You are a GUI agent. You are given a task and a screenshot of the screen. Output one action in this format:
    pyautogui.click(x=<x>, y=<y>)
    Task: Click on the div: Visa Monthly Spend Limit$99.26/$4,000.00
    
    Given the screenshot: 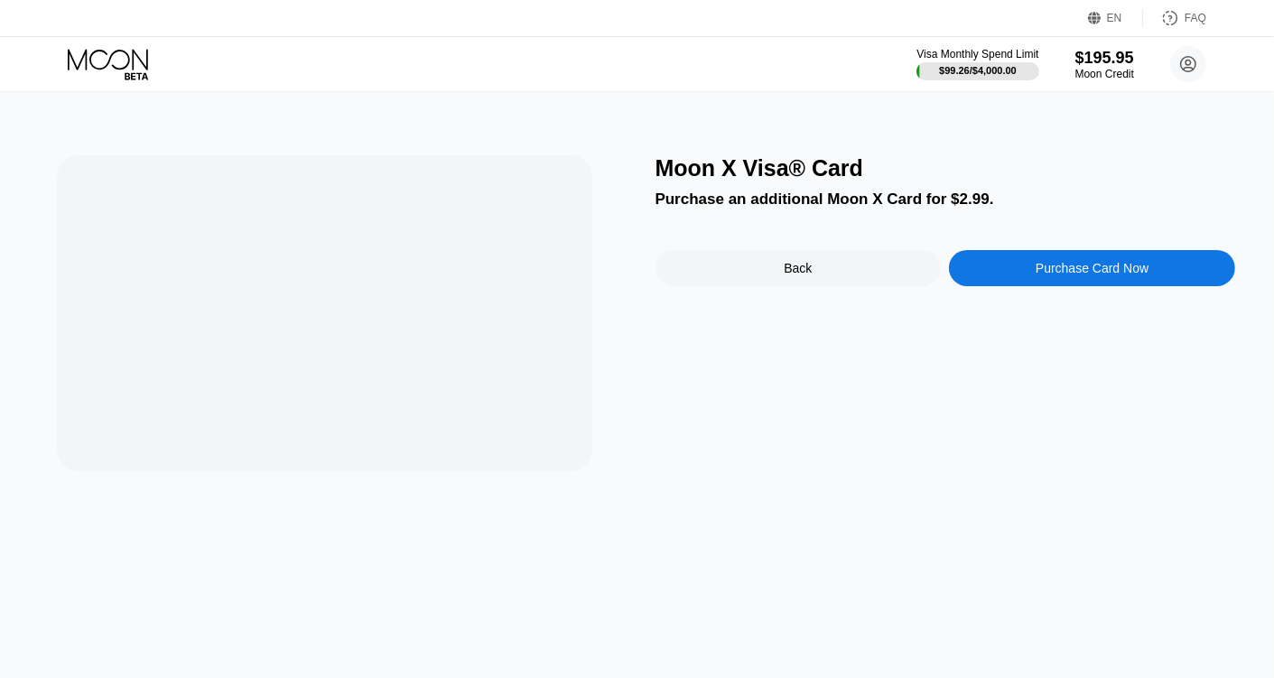 What is the action you would take?
    pyautogui.click(x=977, y=64)
    